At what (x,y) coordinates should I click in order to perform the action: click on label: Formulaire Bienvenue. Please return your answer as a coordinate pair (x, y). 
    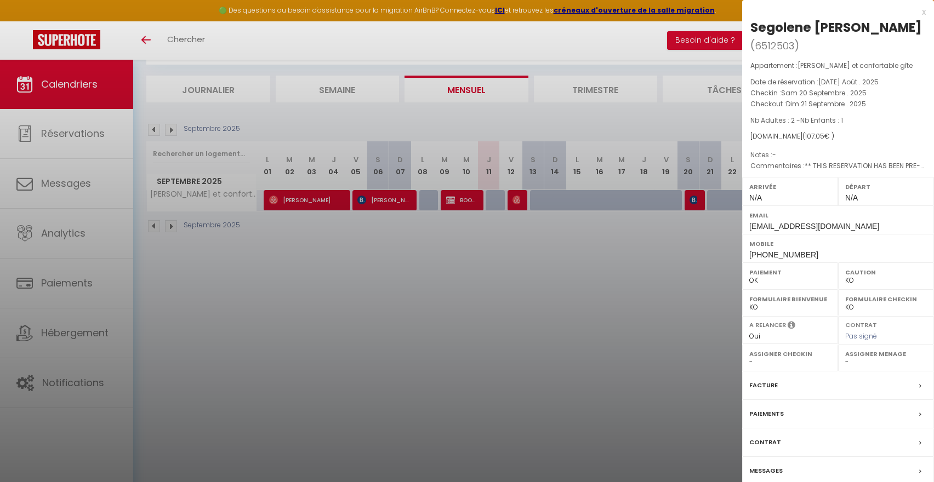
    Looking at the image, I should click on (790, 299).